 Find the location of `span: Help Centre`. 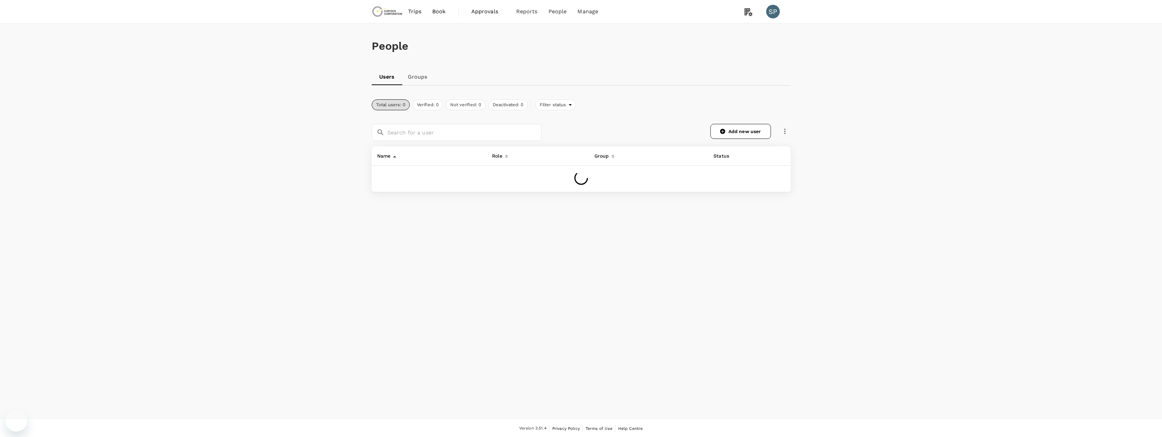

span: Help Centre is located at coordinates (630, 428).